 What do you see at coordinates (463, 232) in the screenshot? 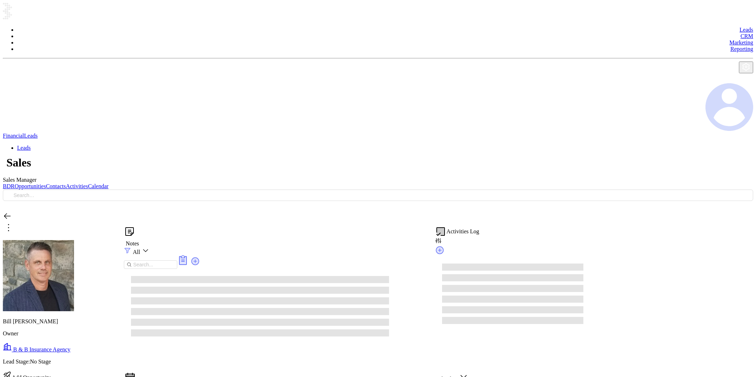
I see `span: Activities Log` at bounding box center [463, 232].